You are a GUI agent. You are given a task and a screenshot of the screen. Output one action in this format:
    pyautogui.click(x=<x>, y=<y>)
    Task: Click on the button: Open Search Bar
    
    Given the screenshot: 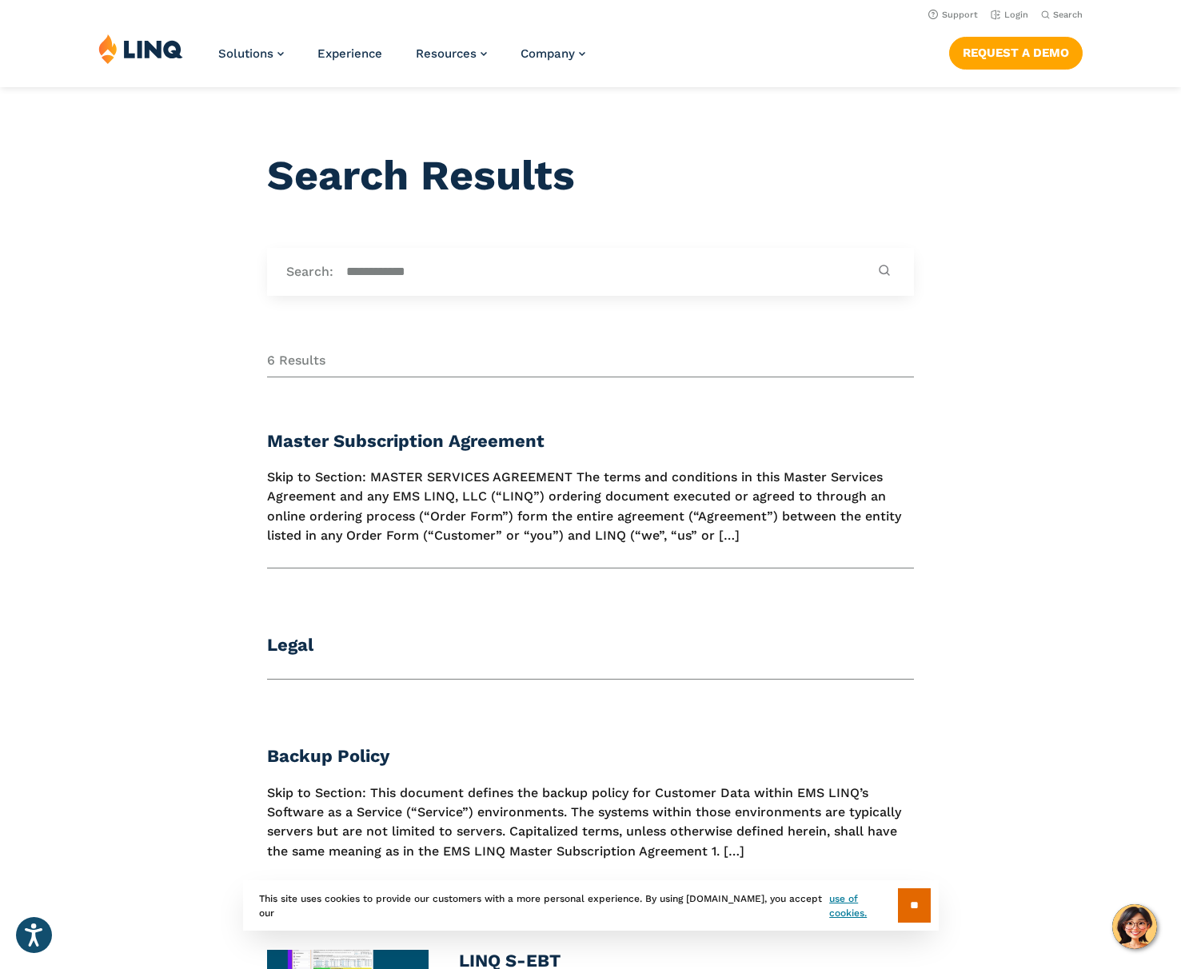 What is the action you would take?
    pyautogui.click(x=1062, y=14)
    